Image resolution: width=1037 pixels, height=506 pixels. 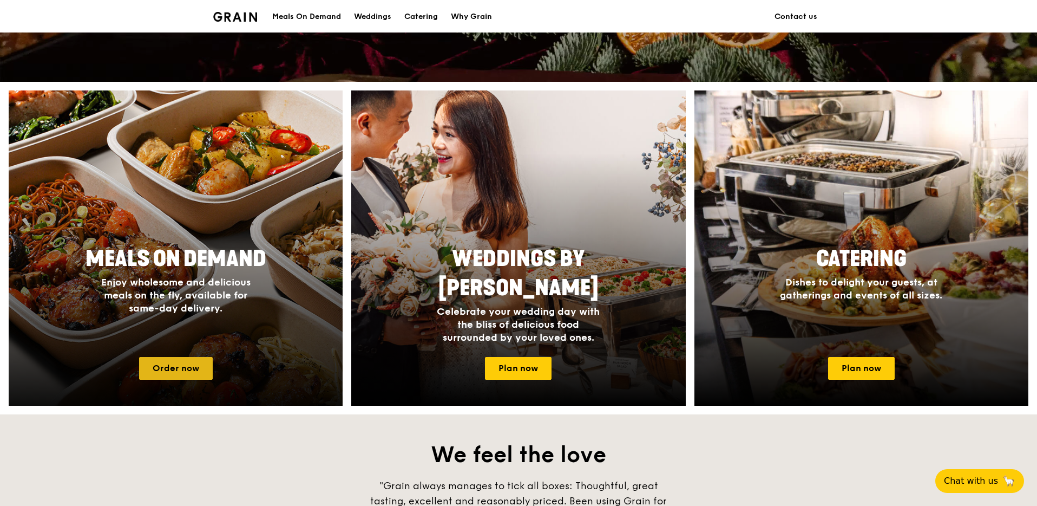 What do you see at coordinates (175, 248) in the screenshot?
I see `a: Meals On DemandEnjoy wholesome and delicious meals on the fly, available for same-day delivery.Or...` at bounding box center [175, 248].